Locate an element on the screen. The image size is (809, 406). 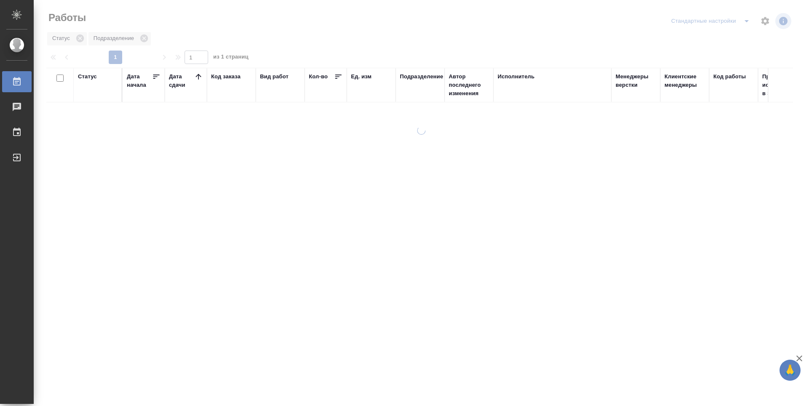
div: Дата начала is located at coordinates (139, 81).